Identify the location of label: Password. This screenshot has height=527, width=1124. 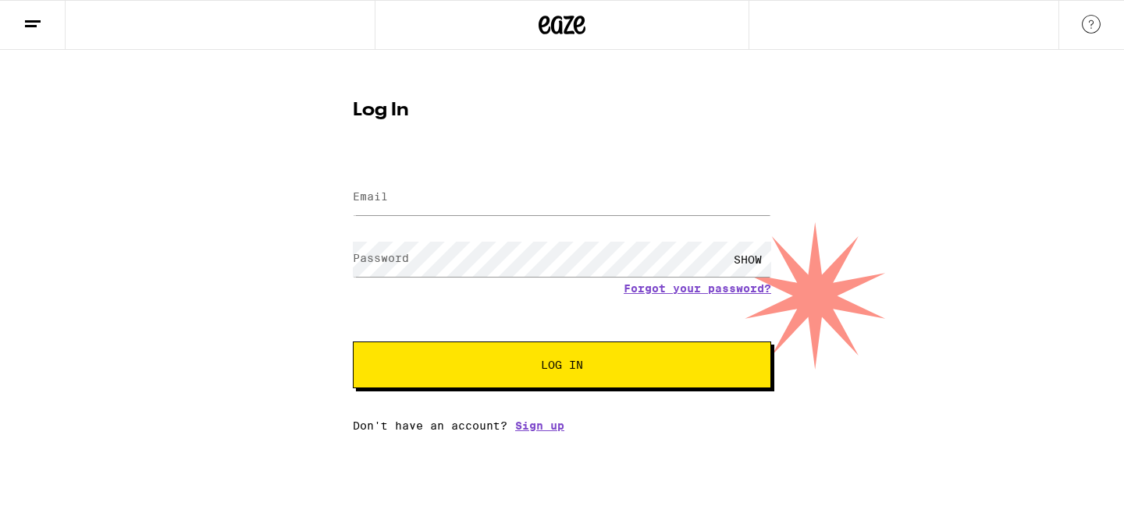
(381, 258).